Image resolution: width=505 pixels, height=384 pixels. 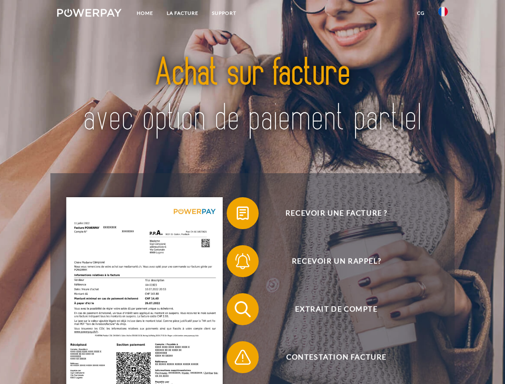 I want to click on button: Recevoir une facture ?, so click(x=331, y=213).